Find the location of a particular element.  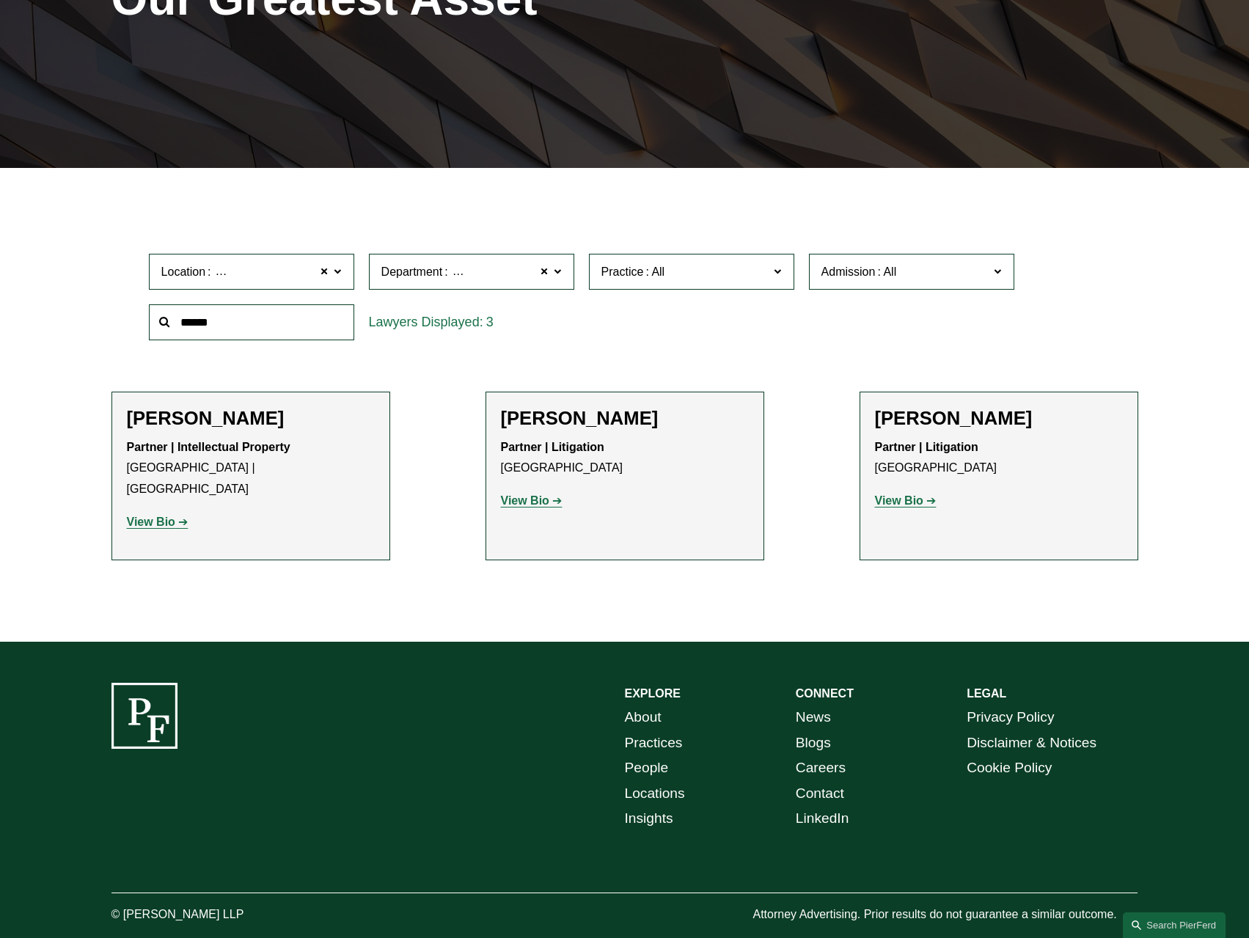

a: Contact is located at coordinates (820, 794).